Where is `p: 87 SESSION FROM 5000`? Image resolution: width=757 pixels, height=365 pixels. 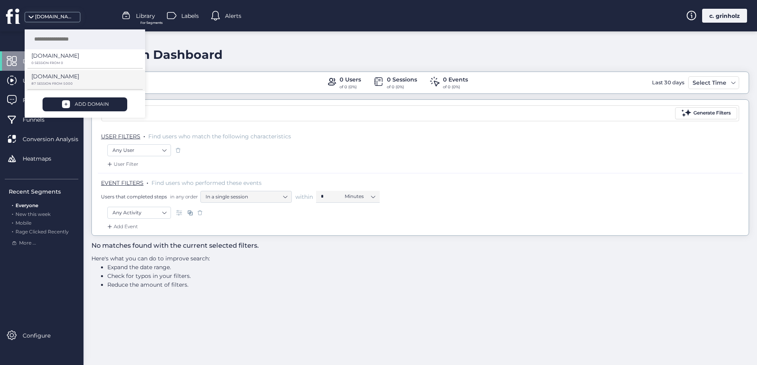 p: 87 SESSION FROM 5000 is located at coordinates (82, 83).